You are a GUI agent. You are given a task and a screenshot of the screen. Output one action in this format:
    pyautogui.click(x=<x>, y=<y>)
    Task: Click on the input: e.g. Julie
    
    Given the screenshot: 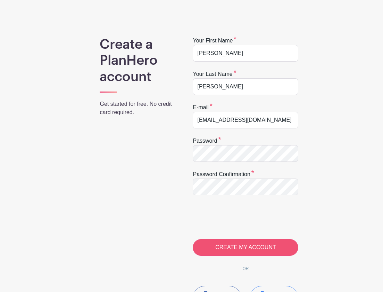 What is the action you would take?
    pyautogui.click(x=246, y=53)
    